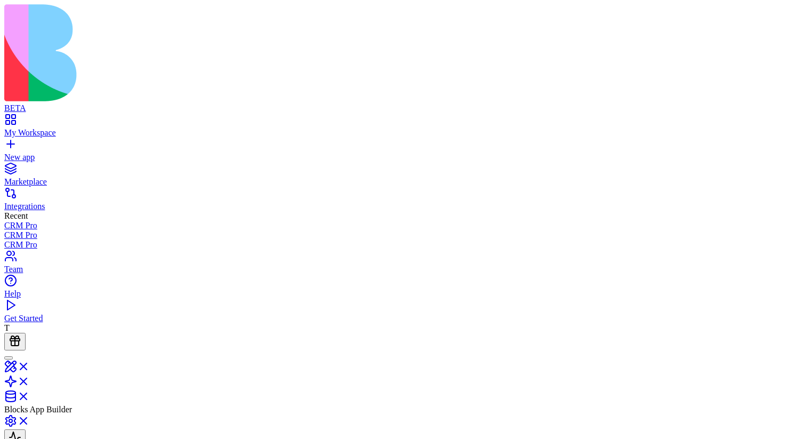 This screenshot has height=439, width=806. Describe the element at coordinates (403, 314) in the screenshot. I see `a: Get Started` at that location.